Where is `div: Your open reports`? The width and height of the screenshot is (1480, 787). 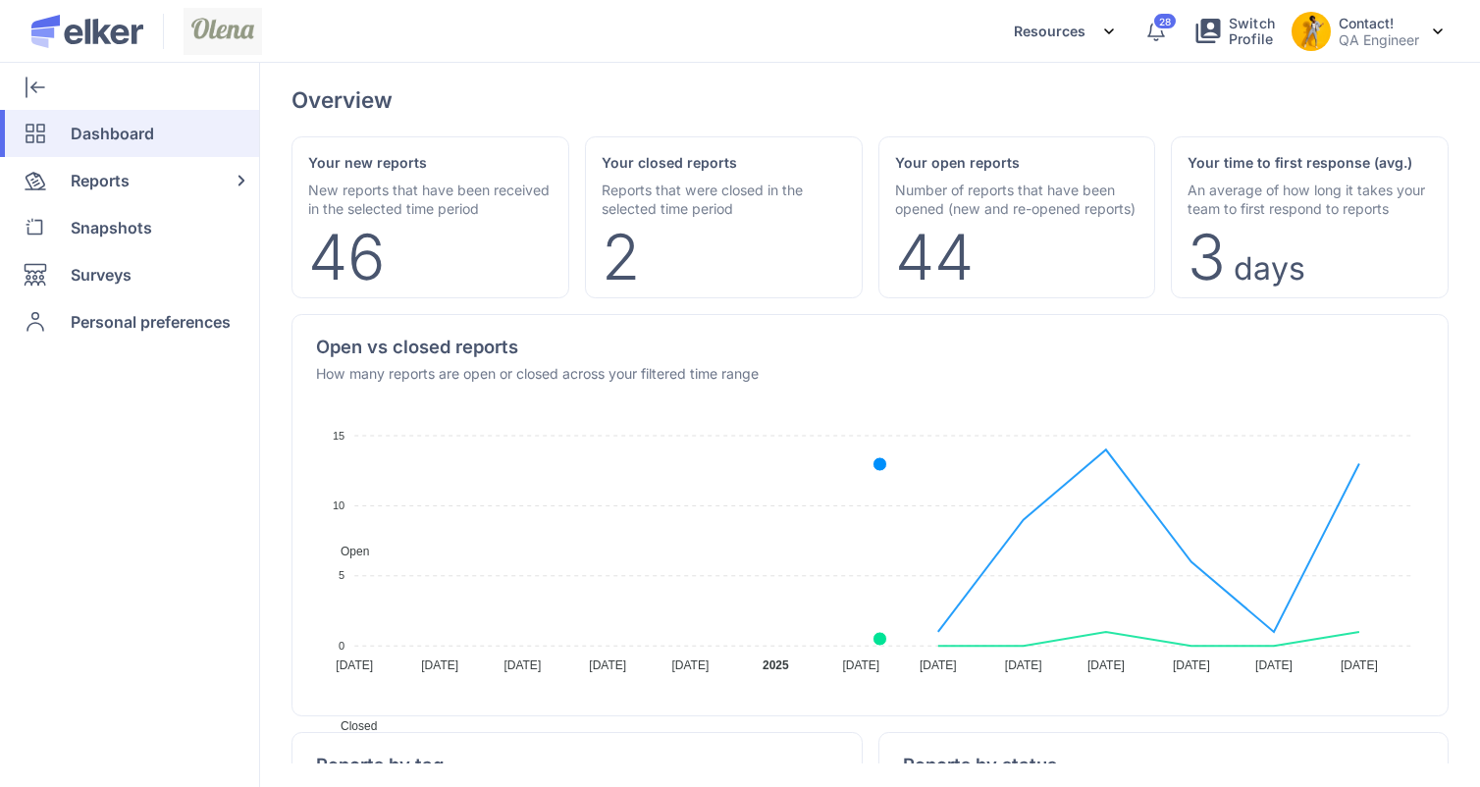 div: Your open reports is located at coordinates (1017, 163).